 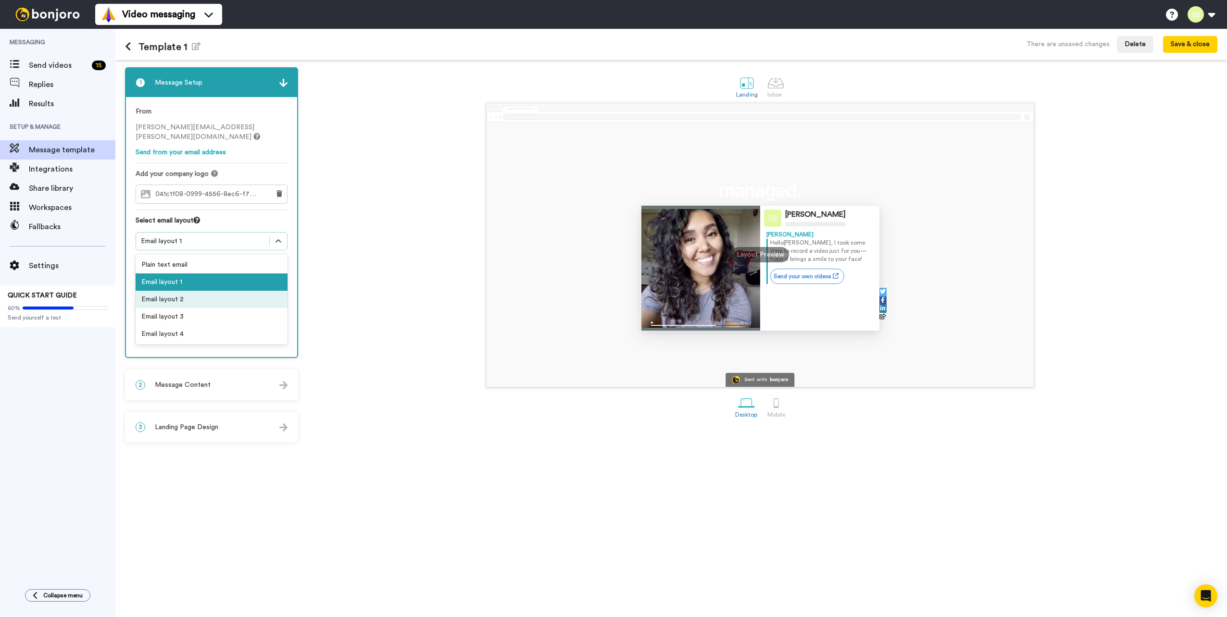 What do you see at coordinates (211, 299) in the screenshot?
I see `div: Email layout 2` at bounding box center [211, 299].